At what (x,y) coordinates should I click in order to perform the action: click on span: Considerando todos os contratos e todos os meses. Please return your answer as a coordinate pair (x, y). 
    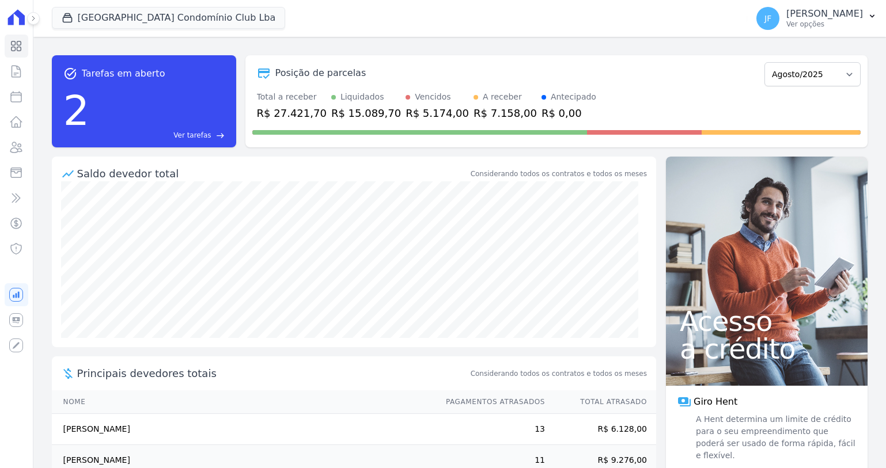
    Looking at the image, I should click on (559, 374).